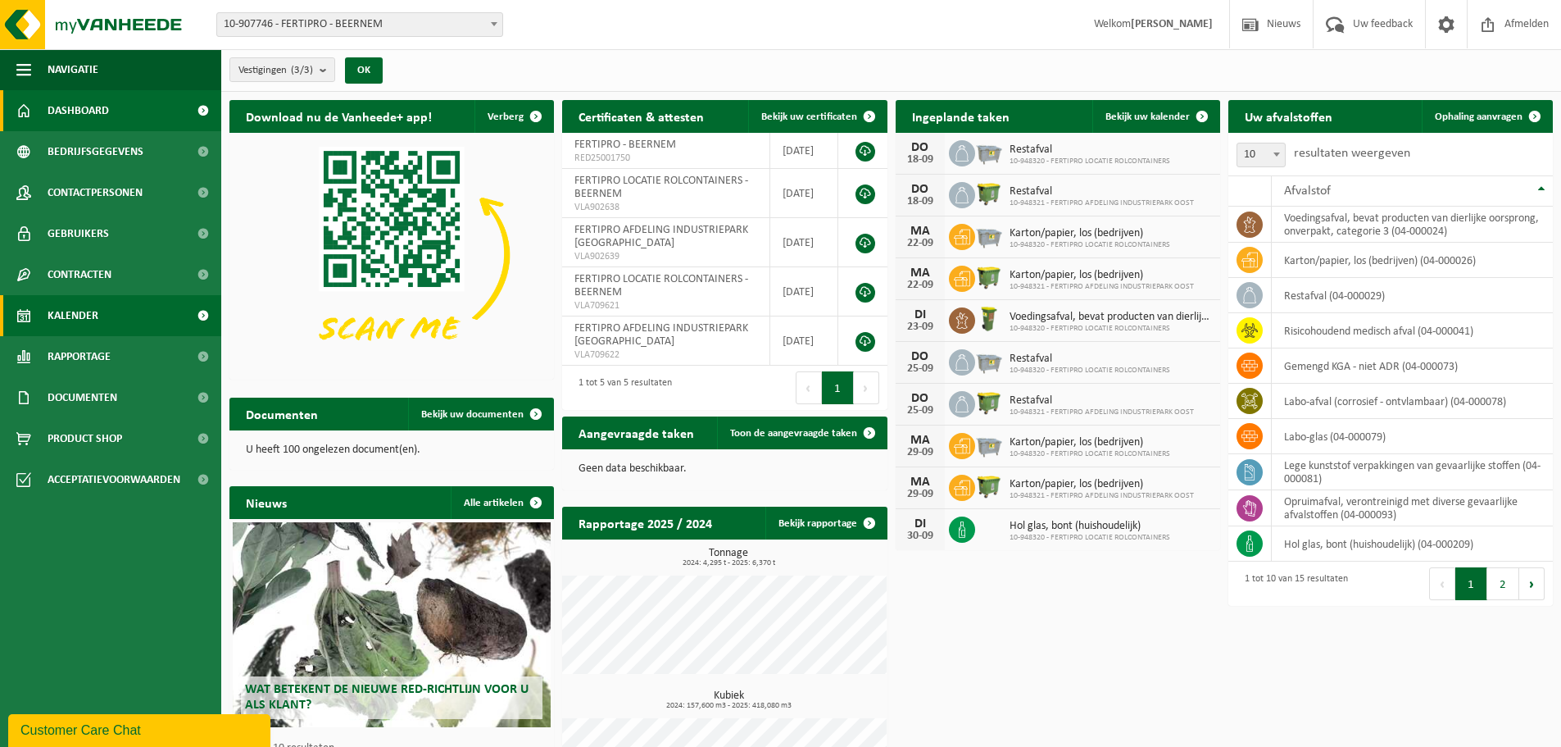 The width and height of the screenshot is (1561, 747). Describe the element at coordinates (1412, 401) in the screenshot. I see `td: labo-afval (corrosief - ontvlambaar) (04-000078)` at that location.